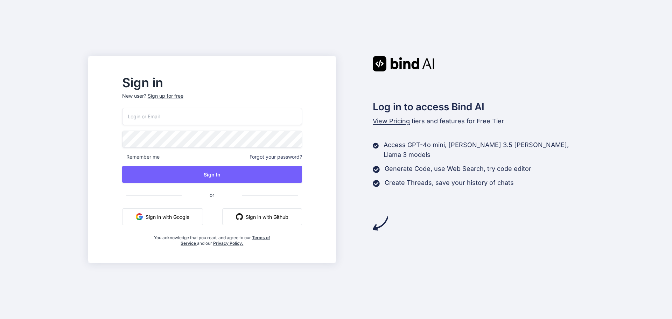  Describe the element at coordinates (276, 157) in the screenshot. I see `span: Forgot your password?` at that location.